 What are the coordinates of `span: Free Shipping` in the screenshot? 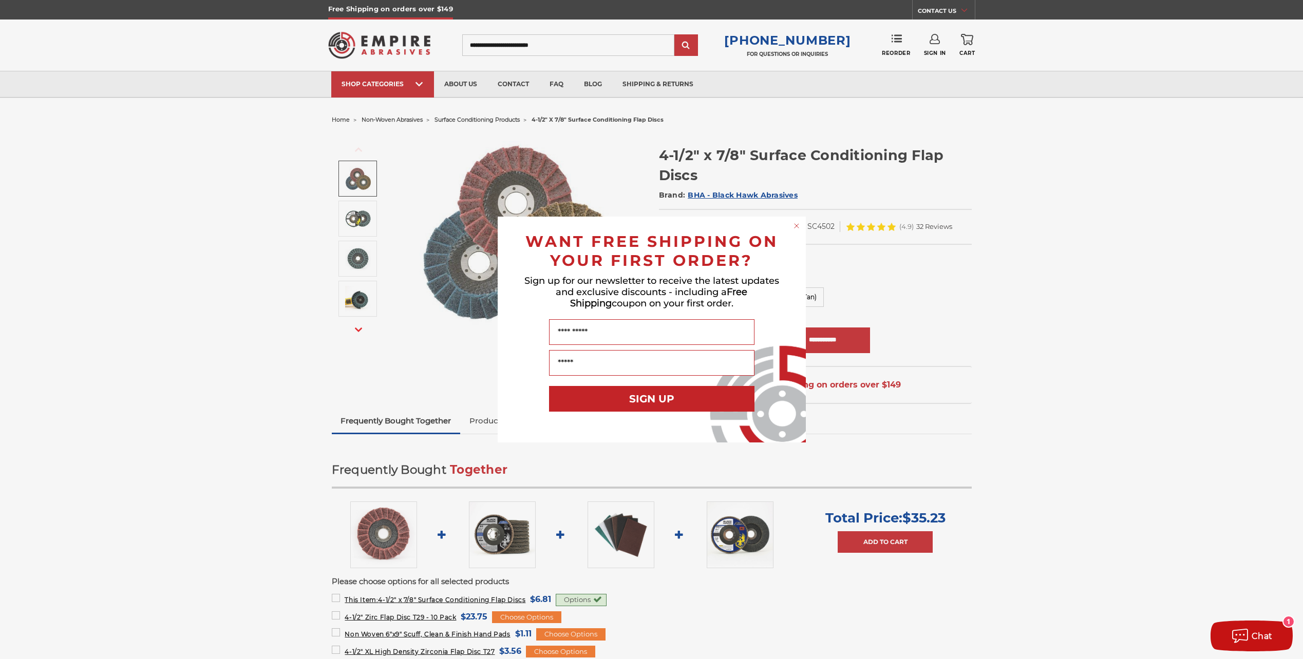 It's located at (659, 298).